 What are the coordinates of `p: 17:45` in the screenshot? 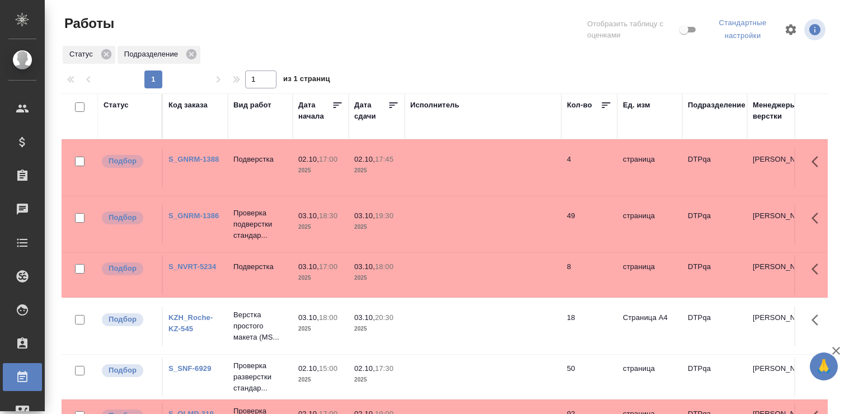 It's located at (384, 159).